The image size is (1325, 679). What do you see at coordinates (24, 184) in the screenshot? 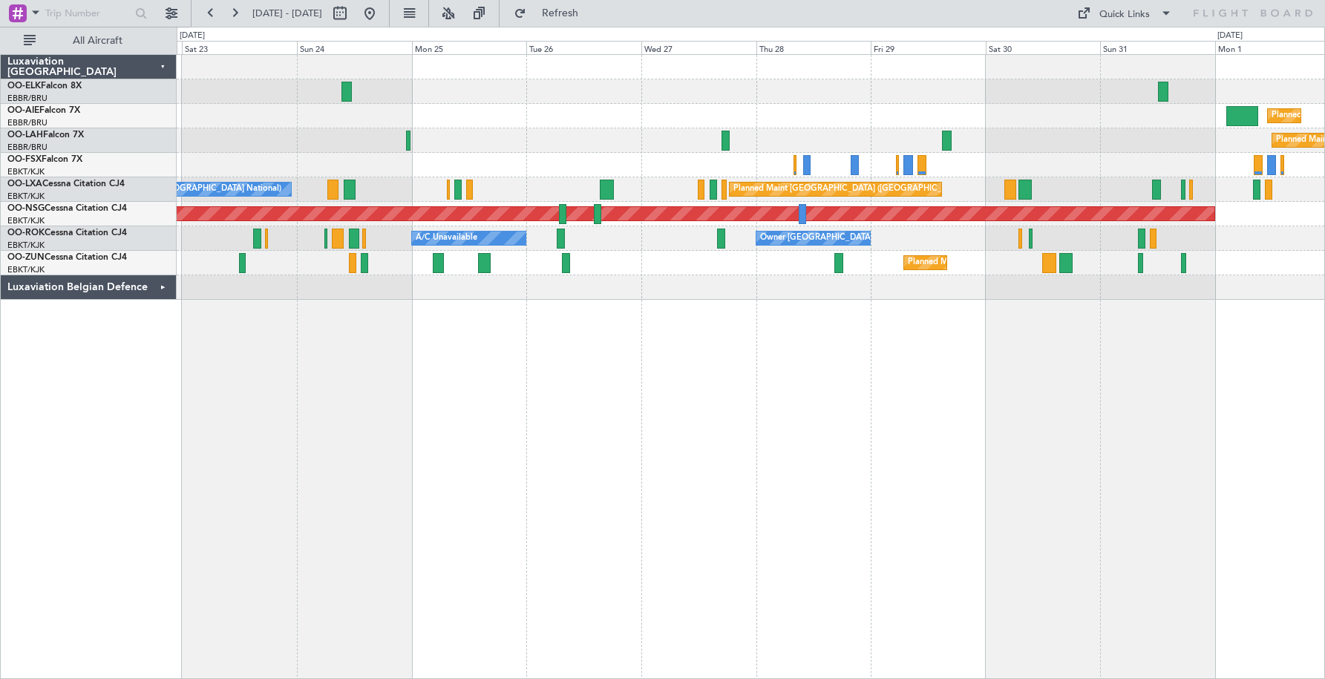
I see `span: OO-LXA` at bounding box center [24, 184].